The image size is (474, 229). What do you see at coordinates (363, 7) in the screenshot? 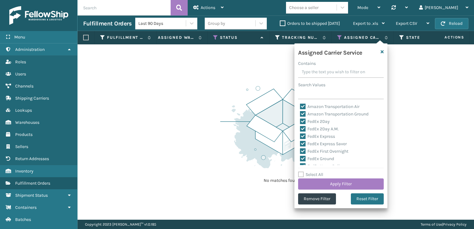
I see `span: Mode` at bounding box center [363, 7].